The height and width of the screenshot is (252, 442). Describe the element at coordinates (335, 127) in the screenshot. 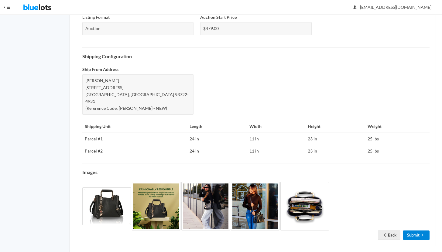

I see `th: Height` at that location.